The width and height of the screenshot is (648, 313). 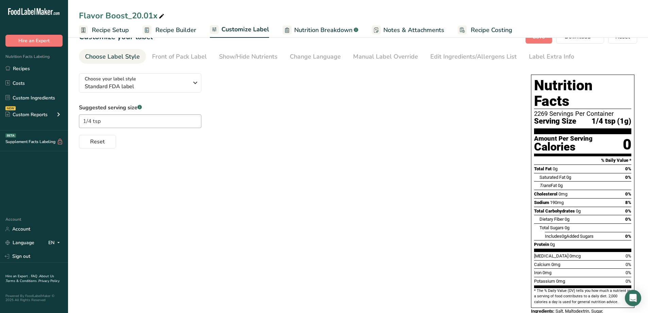 What do you see at coordinates (11, 135) in the screenshot?
I see `div: BETA` at bounding box center [11, 135].